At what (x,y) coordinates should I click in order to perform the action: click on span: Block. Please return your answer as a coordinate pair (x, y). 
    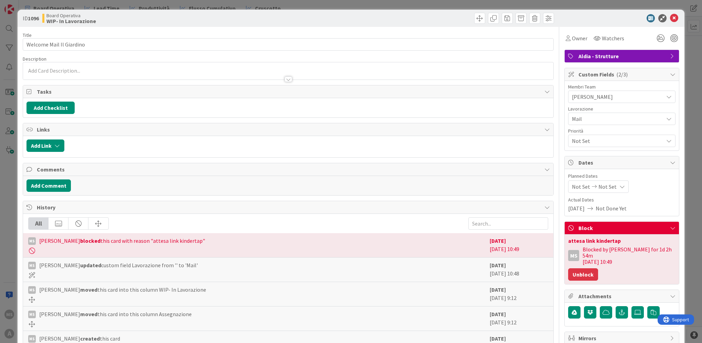
    Looking at the image, I should click on (622, 228).